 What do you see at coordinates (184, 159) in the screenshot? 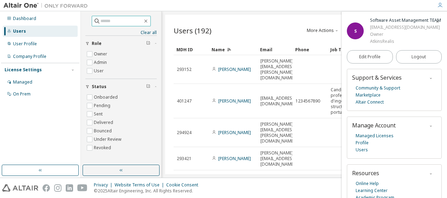
I see `span: 293421` at bounding box center [184, 159].